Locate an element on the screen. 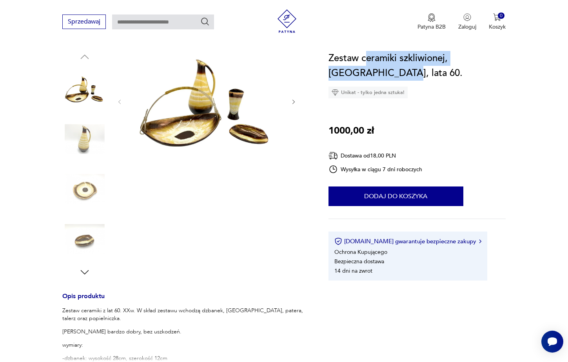 This screenshot has width=568, height=362. button: 0Koszyk is located at coordinates (497, 22).